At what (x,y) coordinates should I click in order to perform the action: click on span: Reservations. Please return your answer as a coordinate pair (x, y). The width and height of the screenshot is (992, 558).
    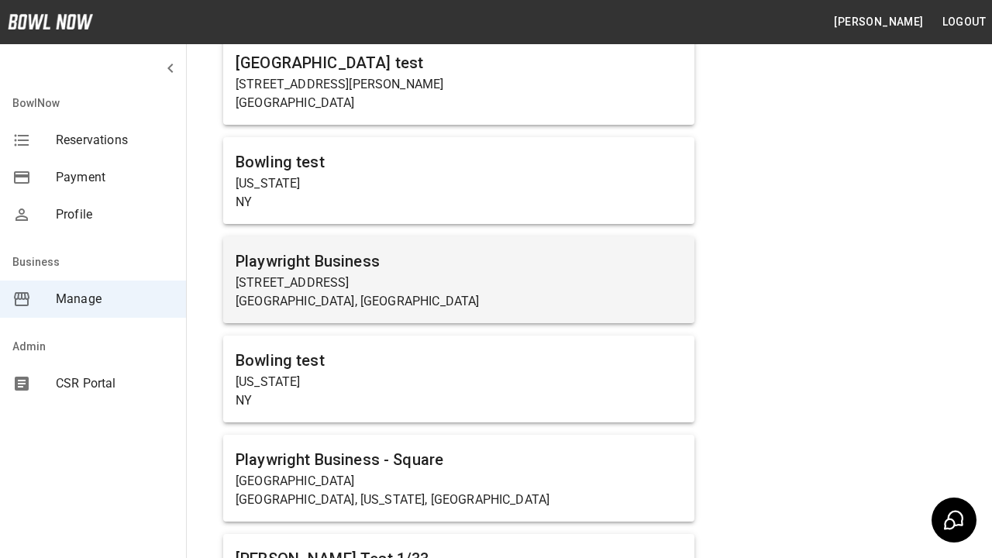
    Looking at the image, I should click on (115, 140).